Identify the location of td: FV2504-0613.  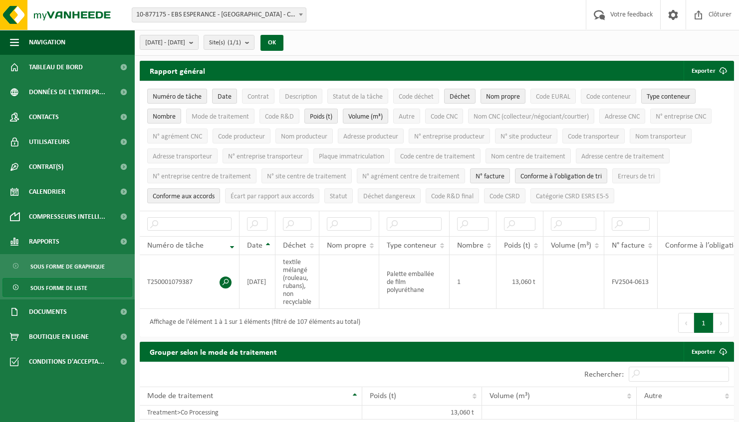
(630, 282).